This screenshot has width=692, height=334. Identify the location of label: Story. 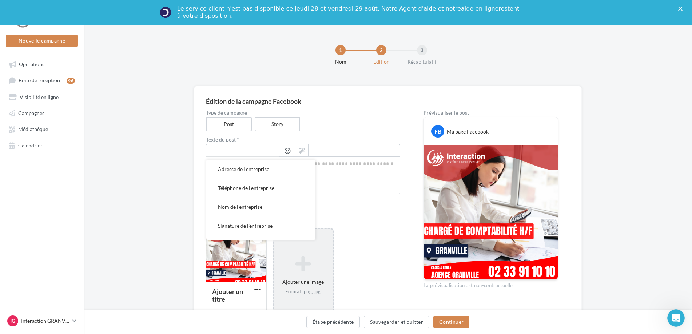
(278, 124).